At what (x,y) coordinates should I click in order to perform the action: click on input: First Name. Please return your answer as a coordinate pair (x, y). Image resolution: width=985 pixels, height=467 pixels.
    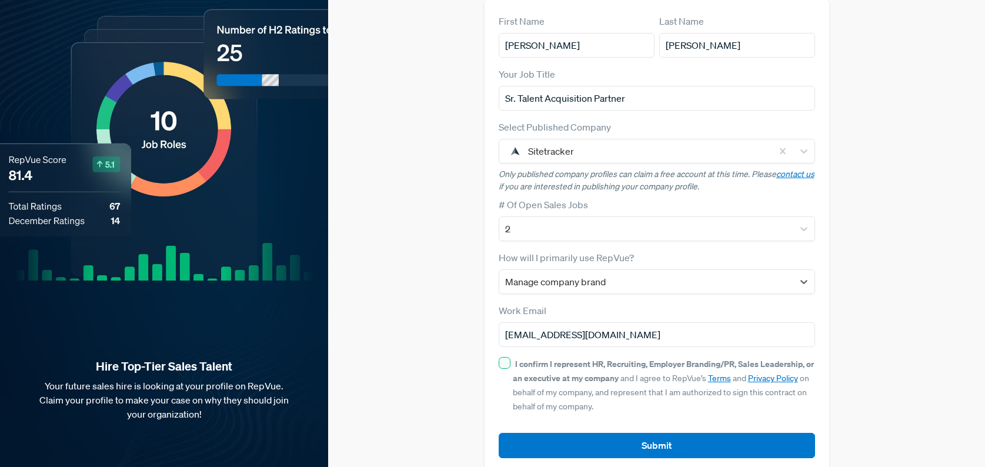
    Looking at the image, I should click on (577, 45).